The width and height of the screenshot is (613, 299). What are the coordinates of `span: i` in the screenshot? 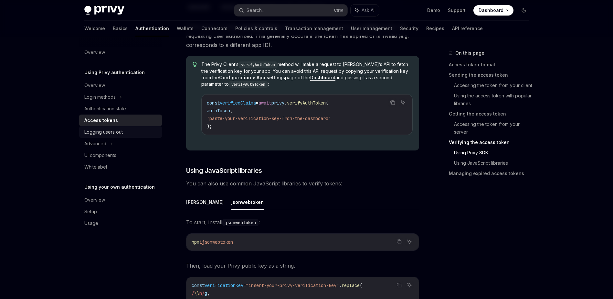 It's located at (201, 242).